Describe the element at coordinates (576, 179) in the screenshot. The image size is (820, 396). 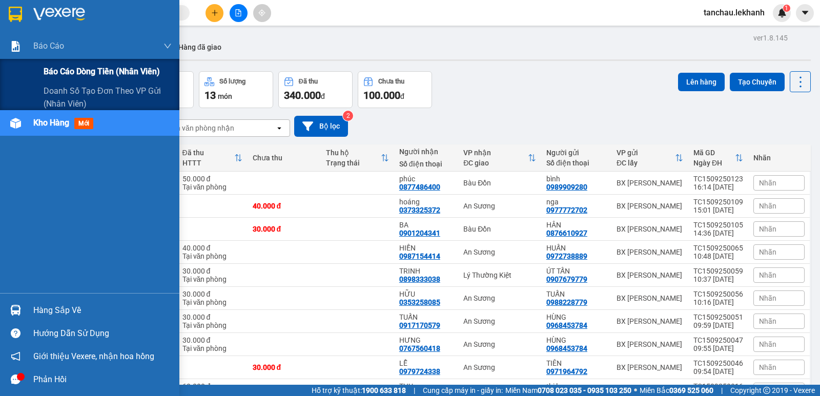
I see `div: bình` at that location.